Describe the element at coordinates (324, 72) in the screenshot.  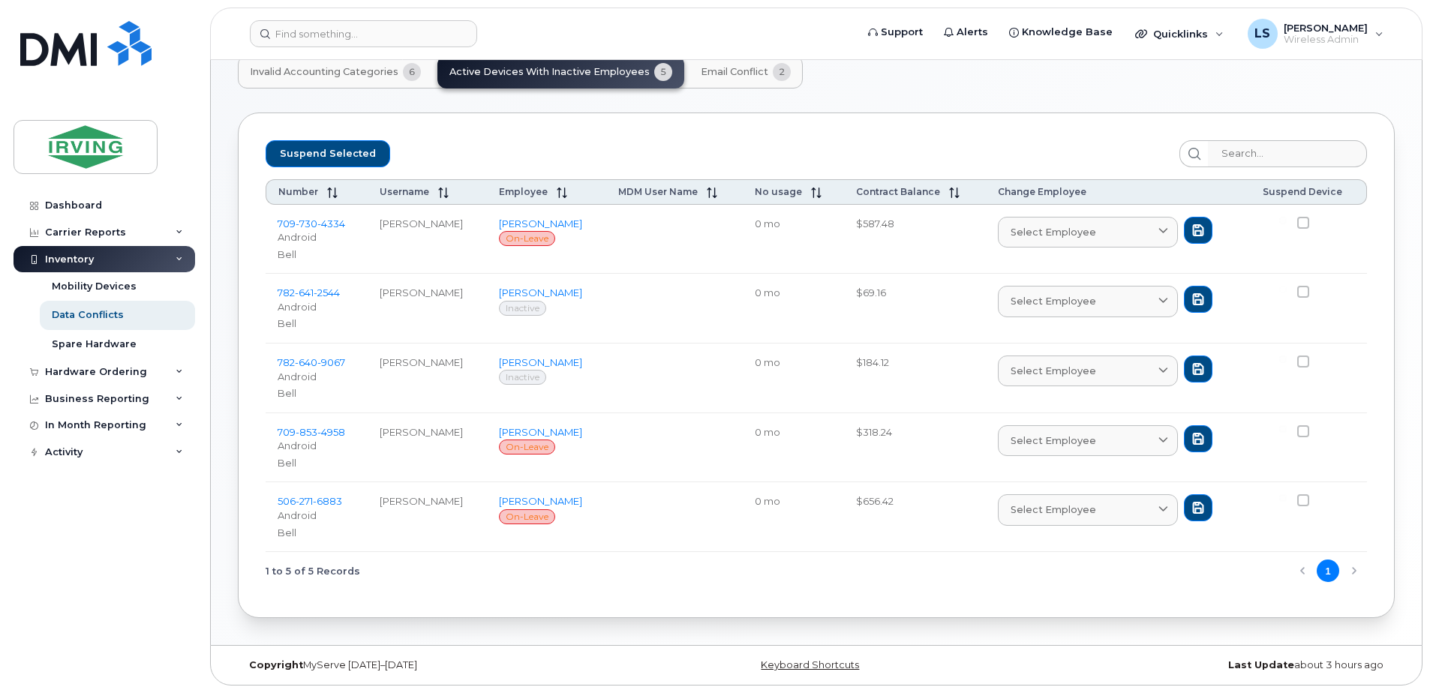
I see `span: Invalid Accounting Categories` at that location.